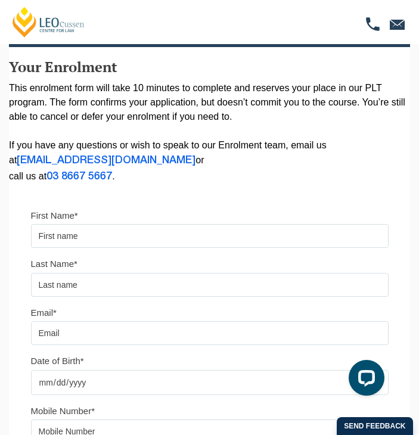 Image resolution: width=419 pixels, height=435 pixels. I want to click on img: mail-ic, so click(397, 24).